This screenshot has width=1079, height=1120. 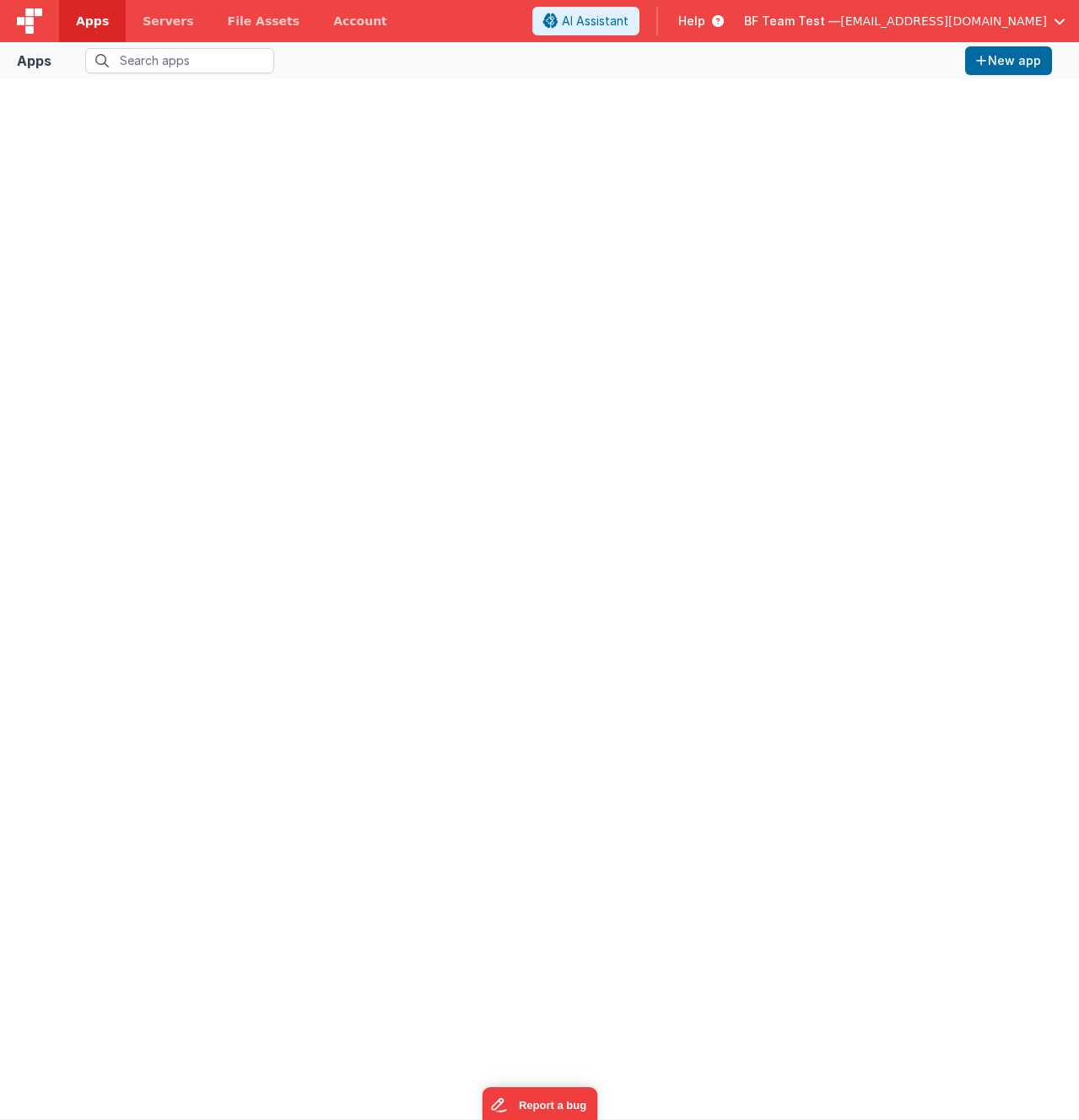 What do you see at coordinates (92, 21) in the screenshot?
I see `span: Apps` at bounding box center [92, 21].